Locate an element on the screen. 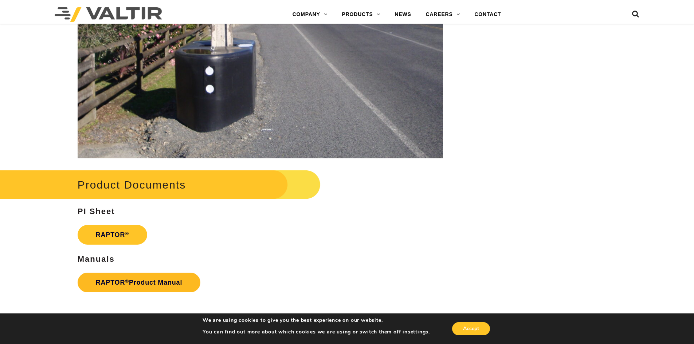 This screenshot has width=694, height=344. a: PRODUCTS is located at coordinates (361, 15).